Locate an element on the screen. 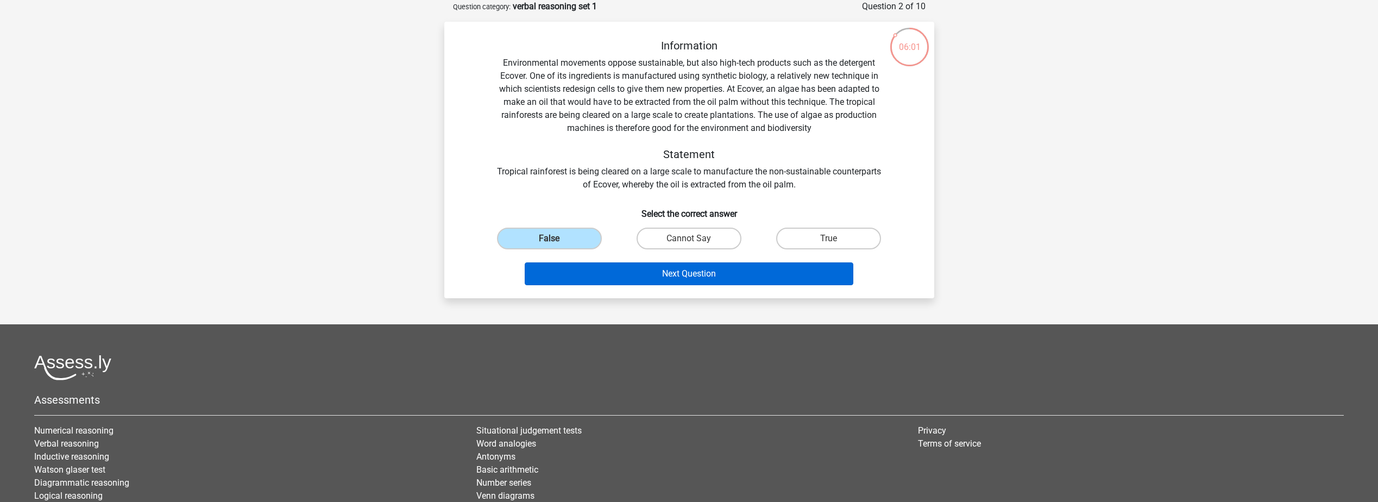 This screenshot has height=502, width=1378. label: True is located at coordinates (829, 239).